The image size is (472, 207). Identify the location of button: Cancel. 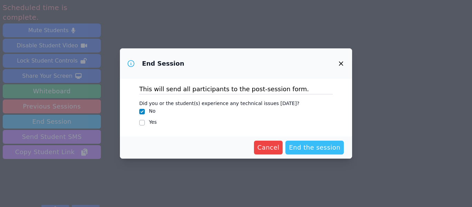
(268, 147).